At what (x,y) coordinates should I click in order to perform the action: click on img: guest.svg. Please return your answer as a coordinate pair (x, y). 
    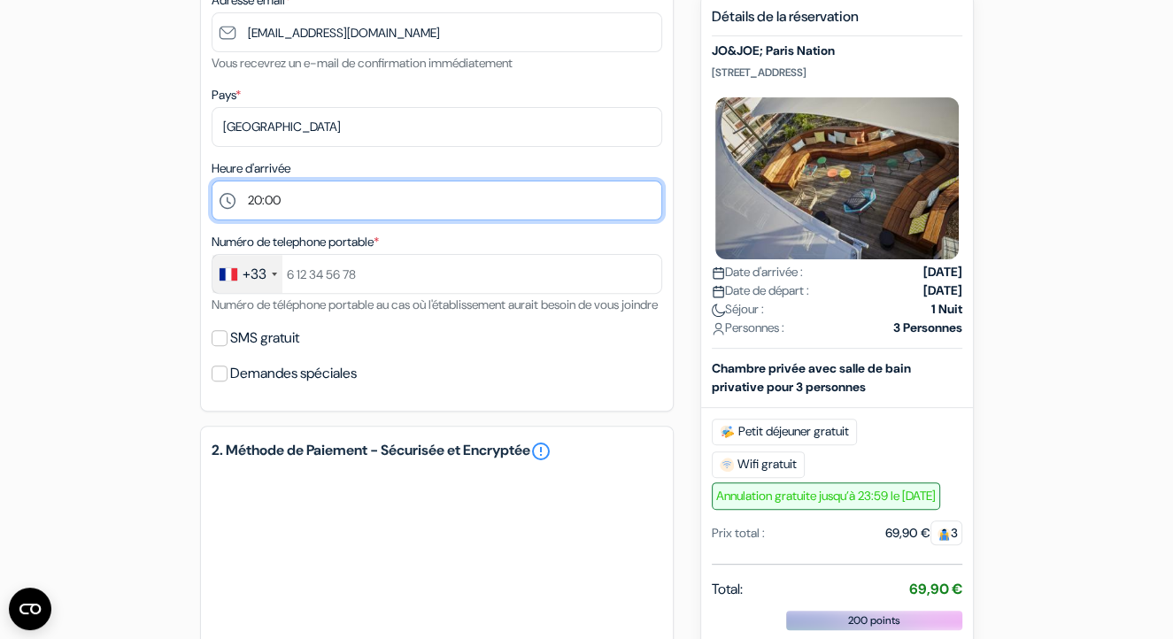
    Looking at the image, I should click on (944, 534).